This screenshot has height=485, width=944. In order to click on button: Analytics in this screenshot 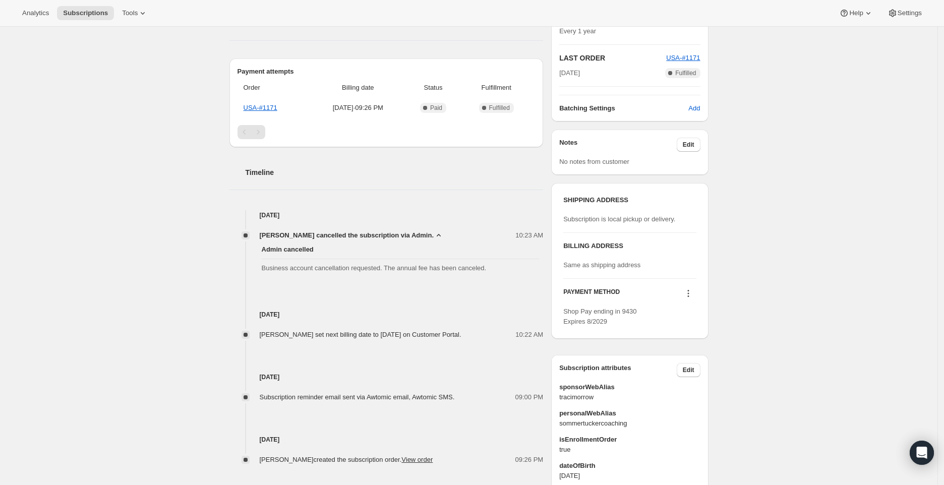, I will do `click(35, 13)`.